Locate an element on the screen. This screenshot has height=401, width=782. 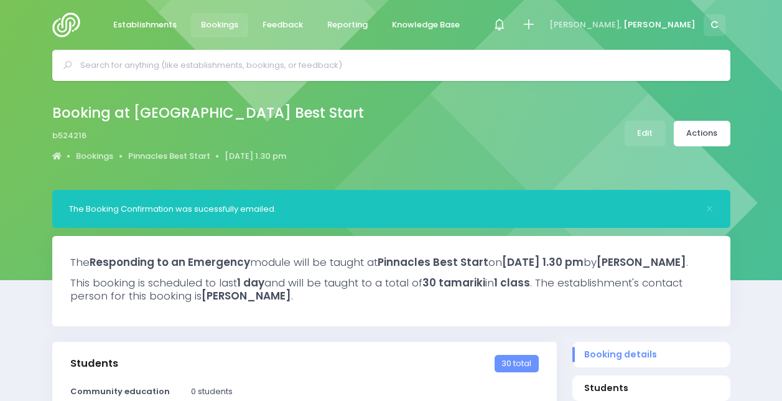
a: Booking details is located at coordinates (652, 354).